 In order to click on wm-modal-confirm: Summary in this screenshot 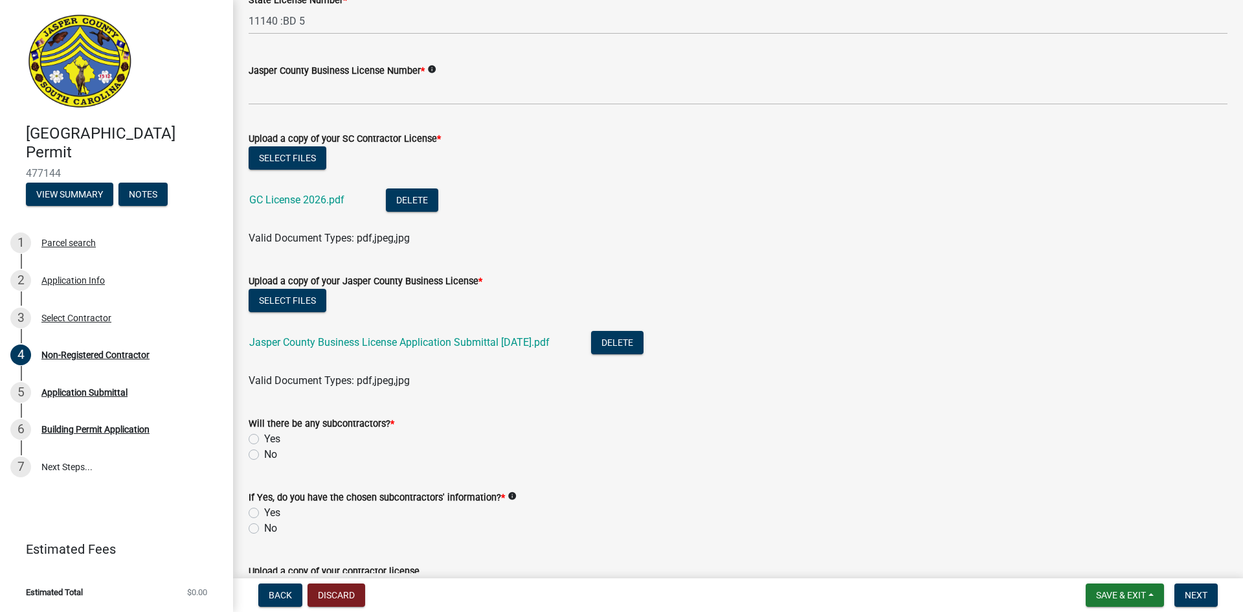, I will do `click(69, 195)`.